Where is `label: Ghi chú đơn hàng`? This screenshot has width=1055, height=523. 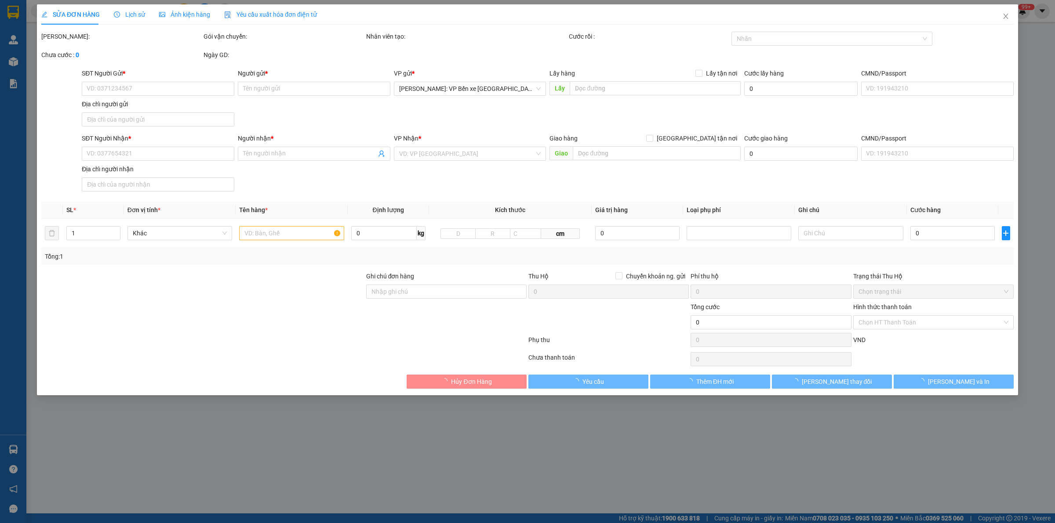
label: Ghi chú đơn hàng is located at coordinates (390, 276).